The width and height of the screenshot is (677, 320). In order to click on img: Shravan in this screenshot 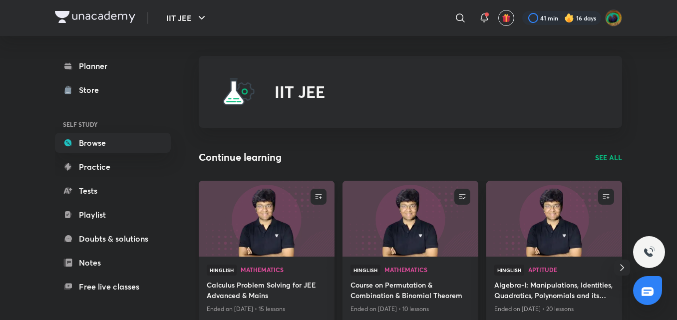, I will do `click(614, 18)`.